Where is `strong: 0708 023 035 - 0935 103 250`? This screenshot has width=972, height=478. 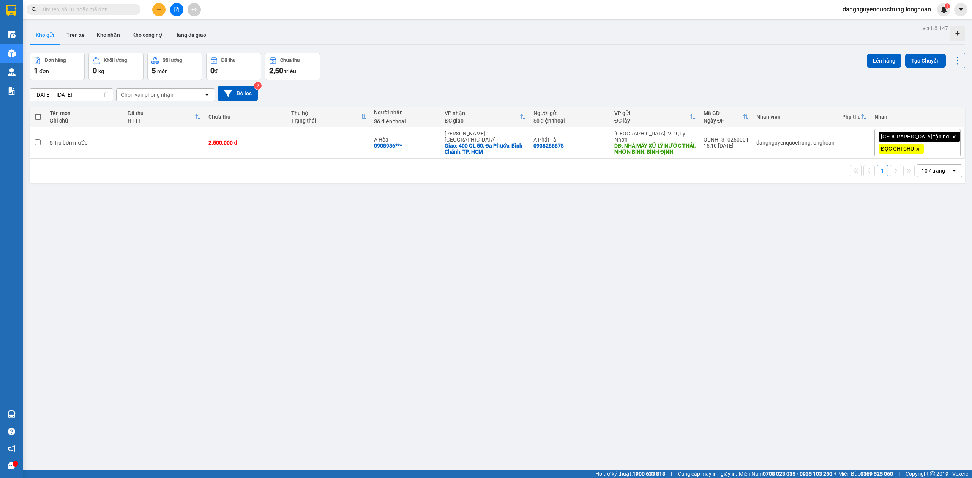
strong: 0708 023 035 - 0935 103 250 is located at coordinates (797, 474).